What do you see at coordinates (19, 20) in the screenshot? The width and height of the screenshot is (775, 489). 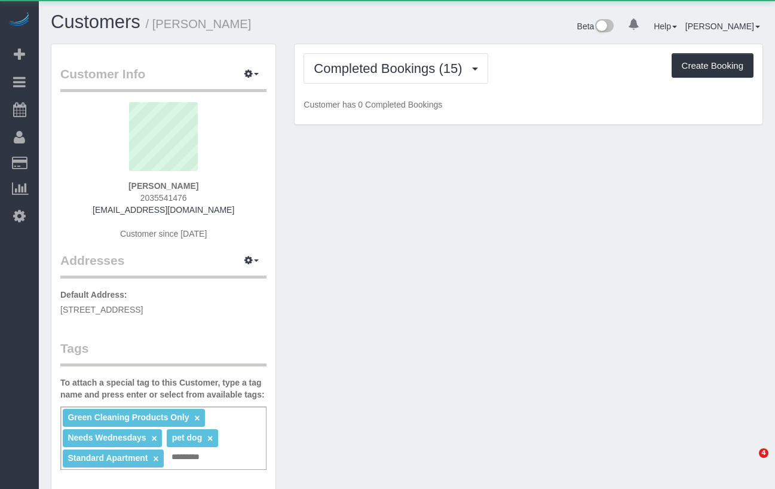 I see `img: Automaid Logo` at bounding box center [19, 20].